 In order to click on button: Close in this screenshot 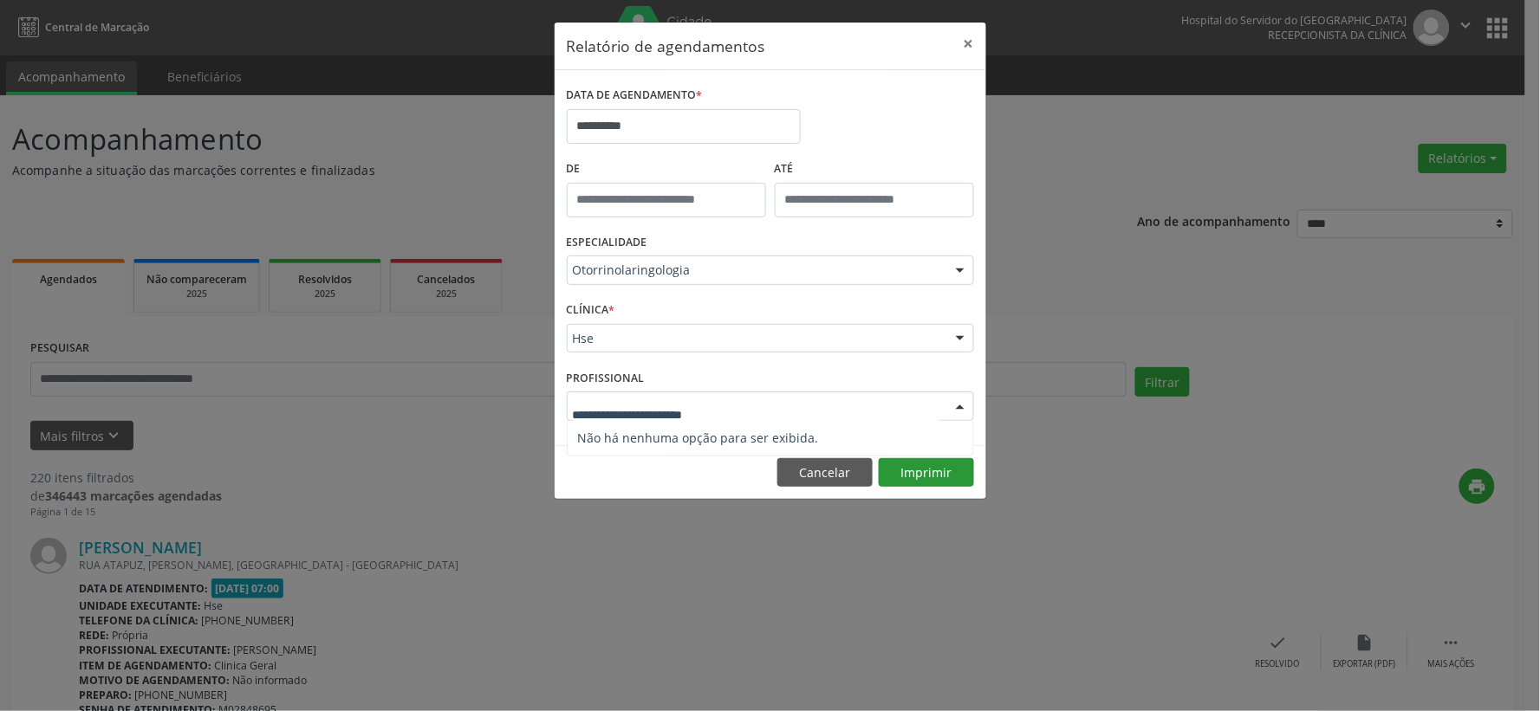, I will do `click(969, 43)`.